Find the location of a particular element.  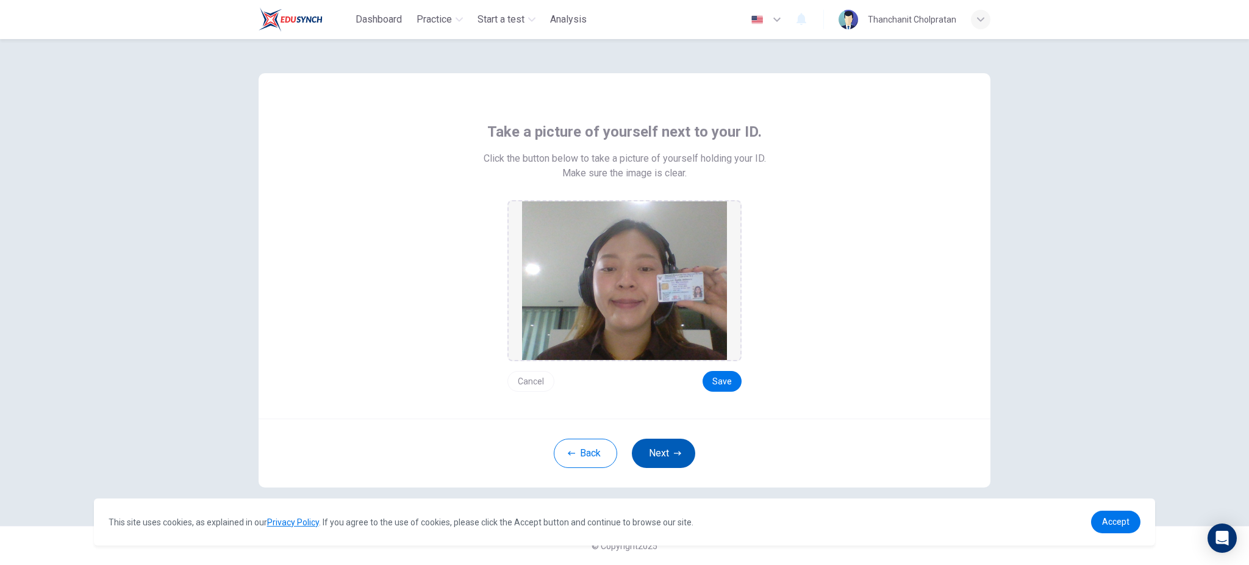

span: This site uses cookies, as explained in our . If you agree to the use of cookies, please click th... is located at coordinates (401, 522).